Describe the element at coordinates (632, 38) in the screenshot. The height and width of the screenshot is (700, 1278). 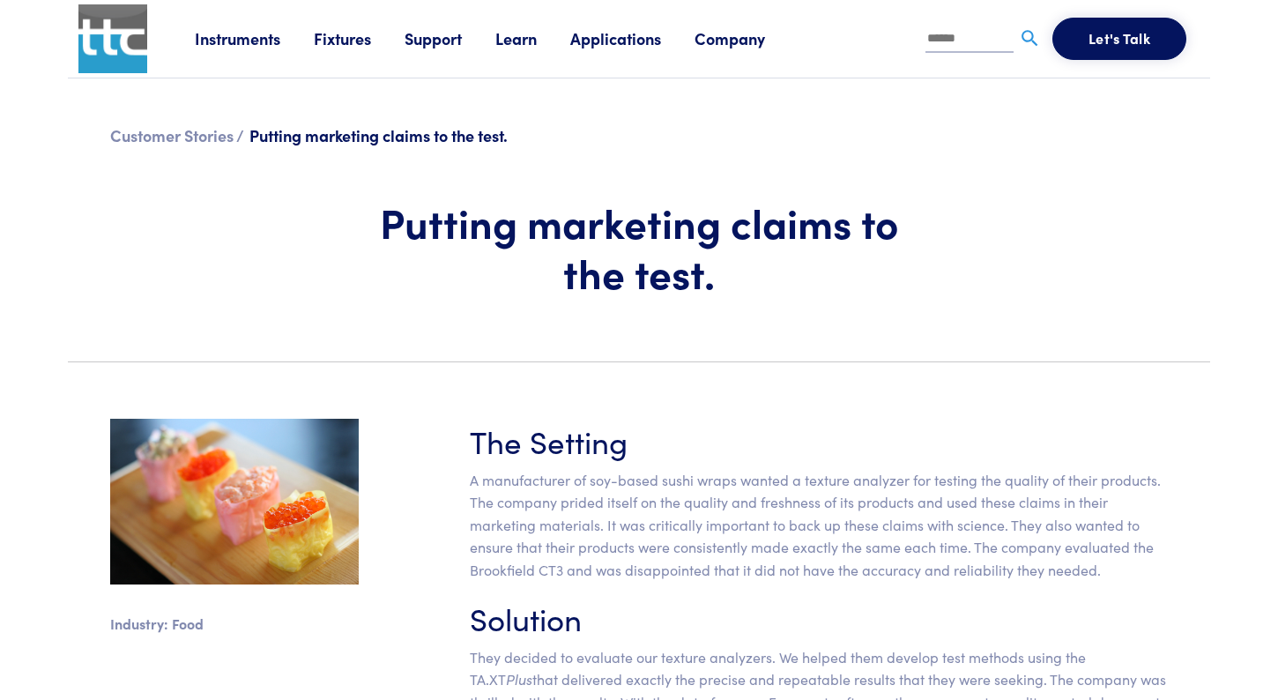
I see `a: Applications` at that location.